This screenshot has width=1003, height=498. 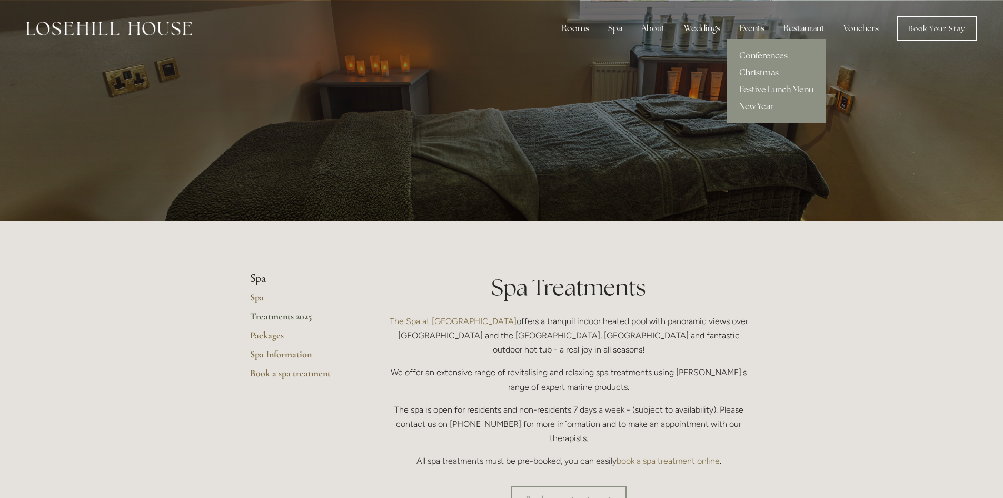 What do you see at coordinates (702, 28) in the screenshot?
I see `div: Weddings` at bounding box center [702, 28].